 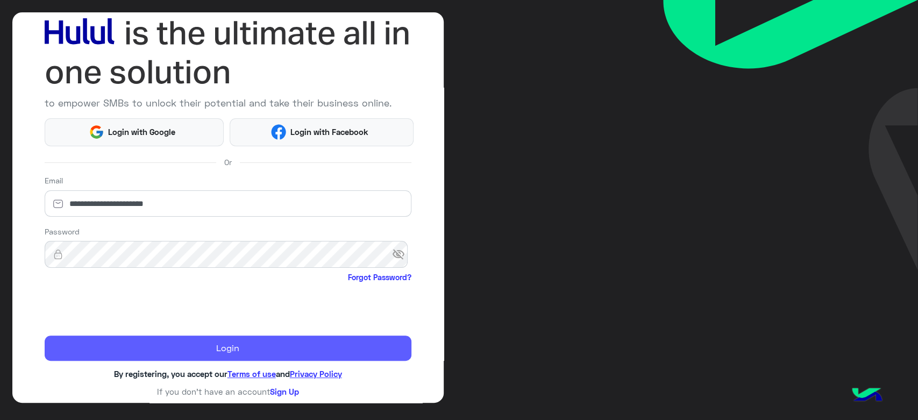 I want to click on span: Or, so click(x=228, y=162).